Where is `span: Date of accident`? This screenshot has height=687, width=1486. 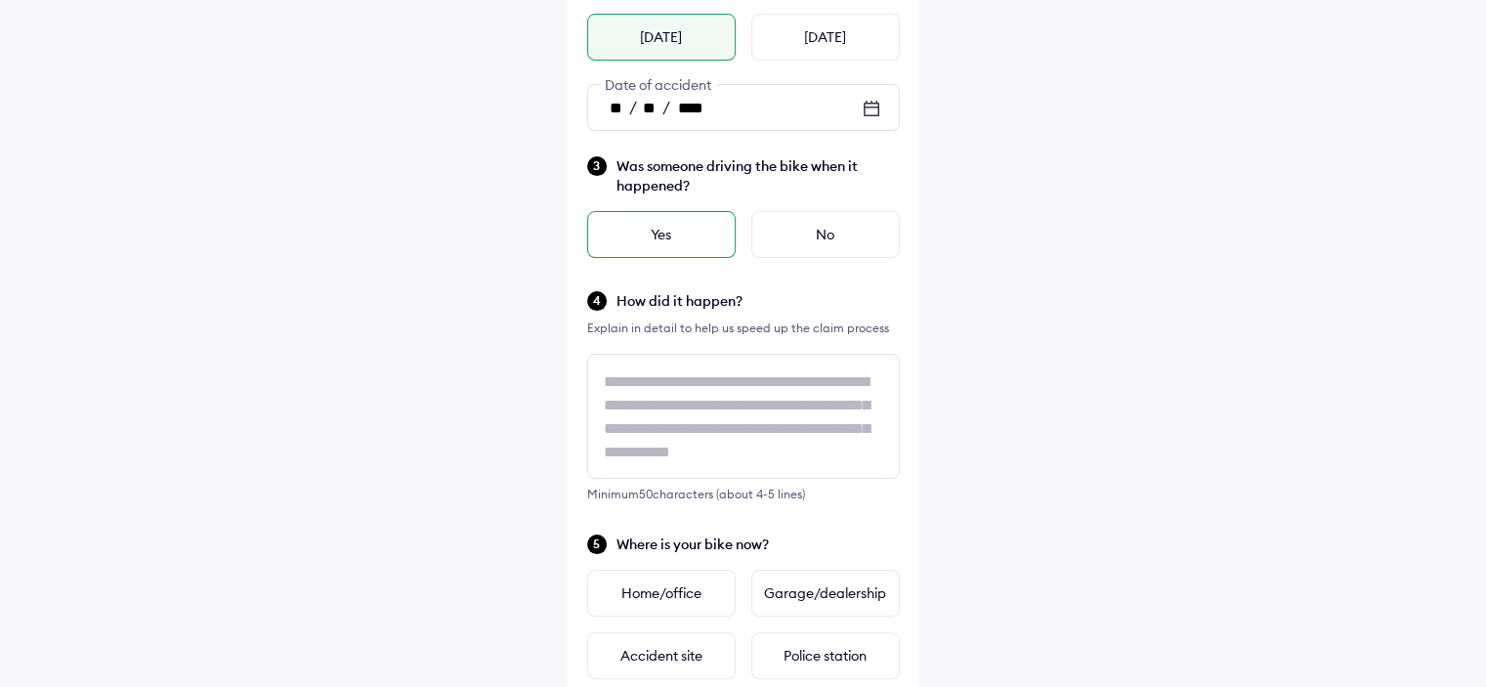 span: Date of accident is located at coordinates (658, 85).